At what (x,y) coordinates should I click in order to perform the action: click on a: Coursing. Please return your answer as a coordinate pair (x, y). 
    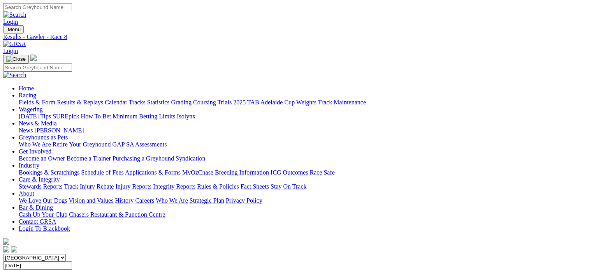
    Looking at the image, I should click on (204, 102).